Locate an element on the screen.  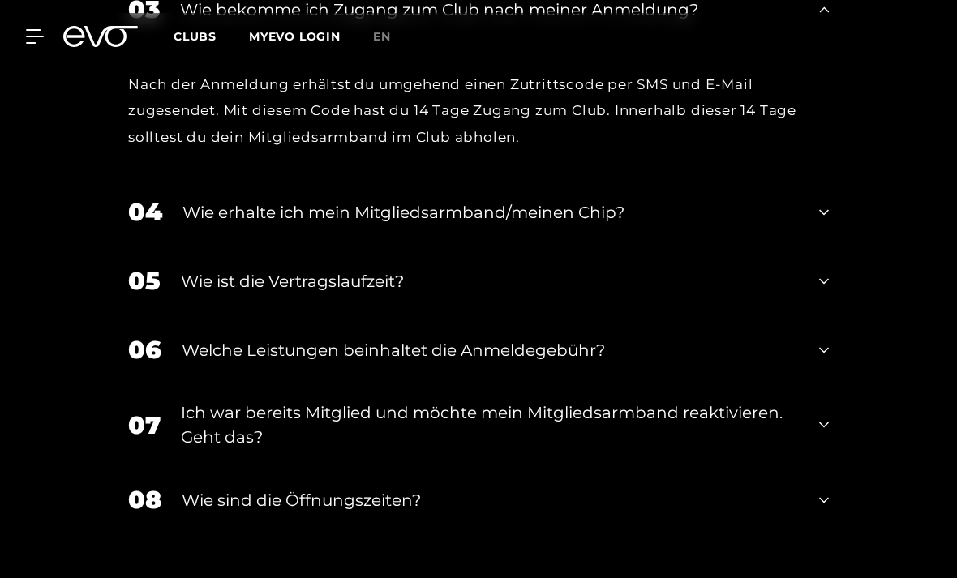
span: Clubs is located at coordinates (195, 37).